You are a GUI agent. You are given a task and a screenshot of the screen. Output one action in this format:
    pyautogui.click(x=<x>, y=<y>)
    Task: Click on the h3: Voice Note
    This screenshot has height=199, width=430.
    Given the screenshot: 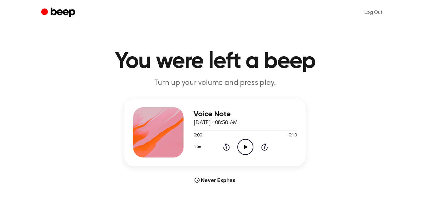 What is the action you would take?
    pyautogui.click(x=245, y=114)
    